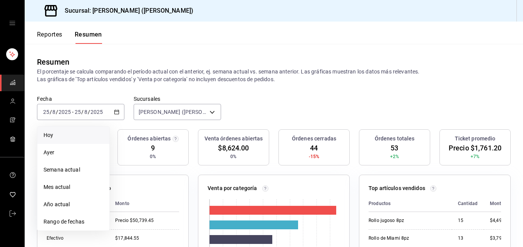 Image resolution: width=523 pixels, height=247 pixels. I want to click on div: $17,844.55, so click(147, 238).